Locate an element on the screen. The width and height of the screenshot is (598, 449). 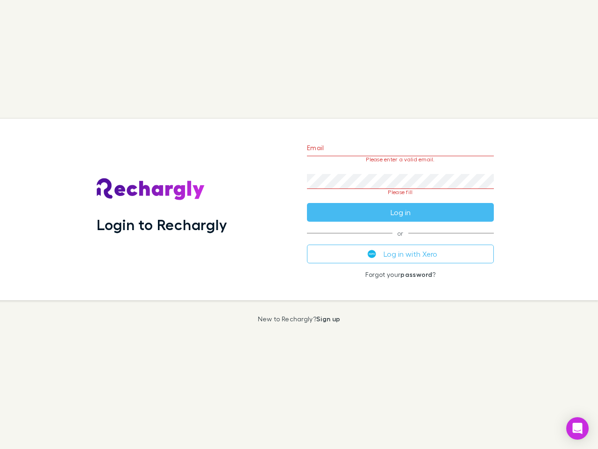
button: Log in is located at coordinates (401, 212).